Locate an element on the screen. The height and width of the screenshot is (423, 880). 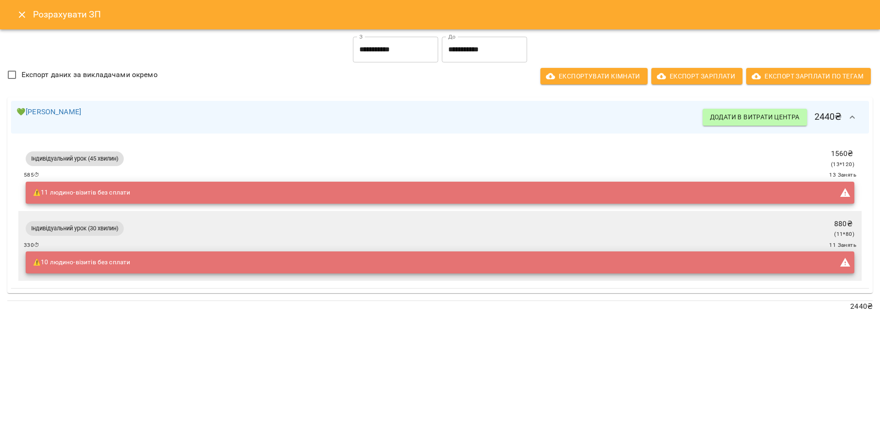
h6: 2440 ₴ is located at coordinates (783, 117).